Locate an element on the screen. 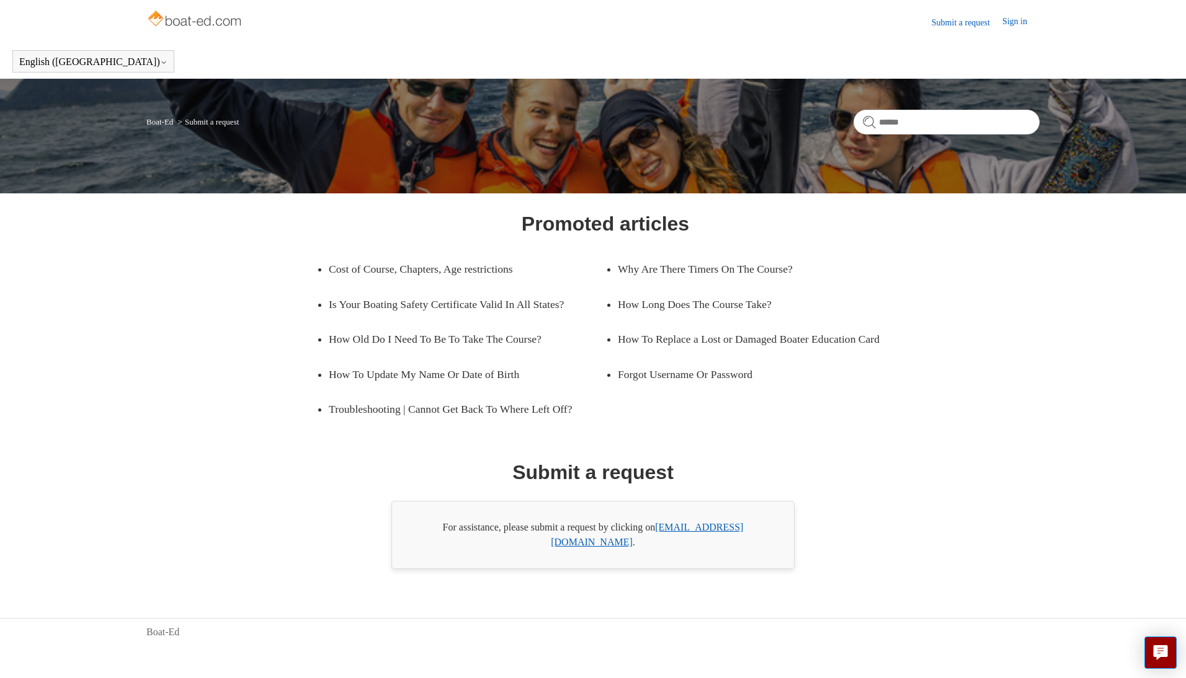  a: How To Update My Name Or Date of Birth is located at coordinates (458, 375).